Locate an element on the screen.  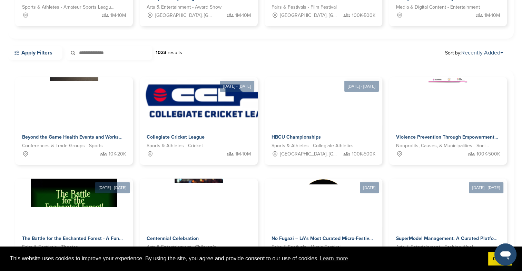
a: dismiss cookie message is located at coordinates (500, 259).